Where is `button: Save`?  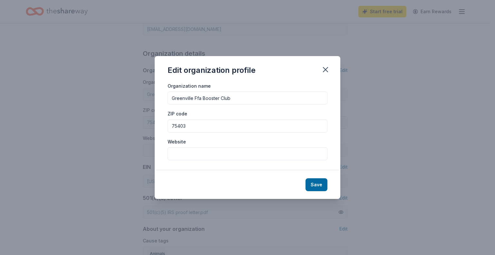 button: Save is located at coordinates (317, 185).